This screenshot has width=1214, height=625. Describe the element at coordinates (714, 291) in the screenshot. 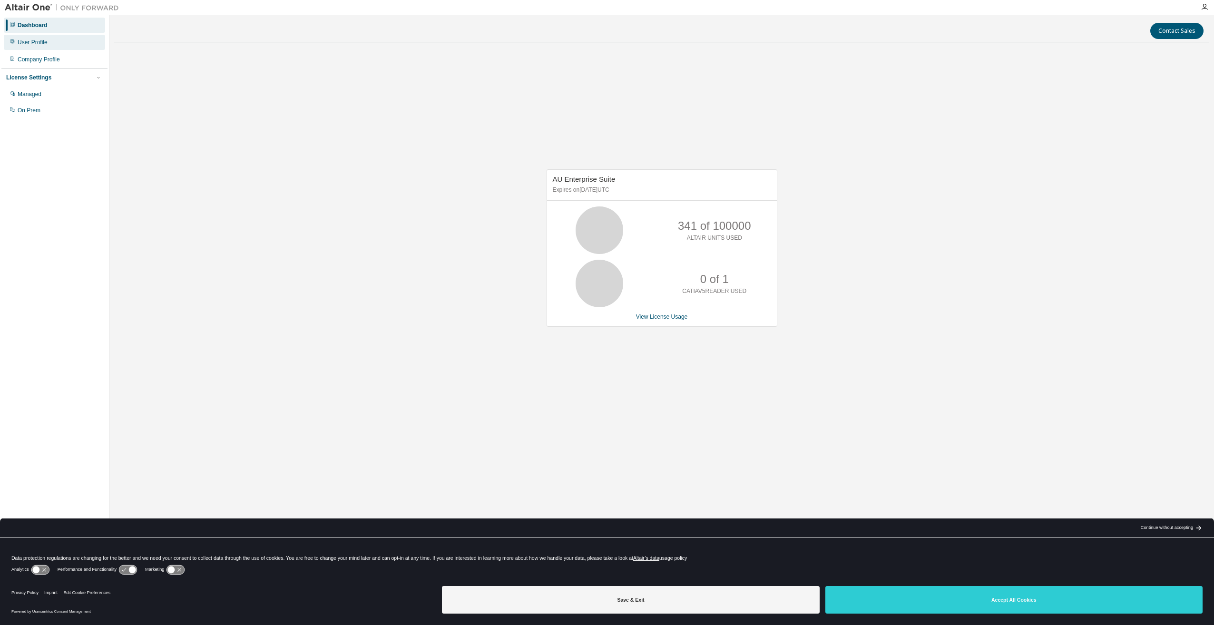

I see `p: CATIAV5READER USED` at that location.